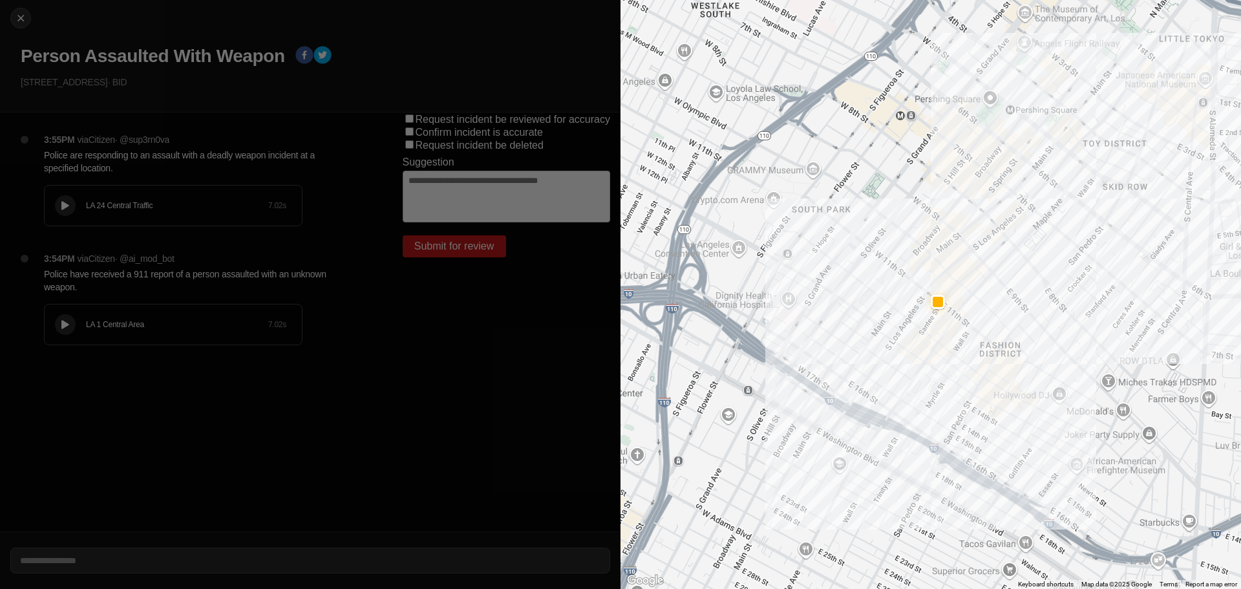 Image resolution: width=1241 pixels, height=589 pixels. What do you see at coordinates (197, 162) in the screenshot?
I see `p: Police are responding to an assault with a deadly weapon incident at a specified location.` at bounding box center [197, 162].